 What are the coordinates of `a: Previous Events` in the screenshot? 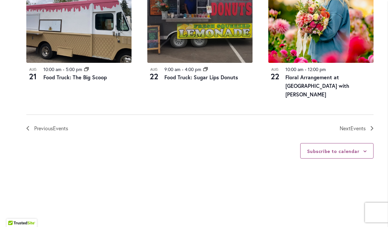 It's located at (47, 128).